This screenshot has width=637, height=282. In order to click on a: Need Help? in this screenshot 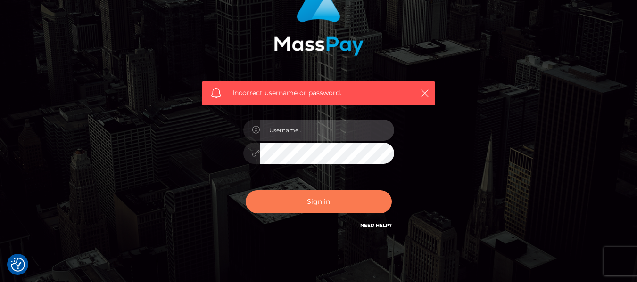, I will do `click(376, 225)`.